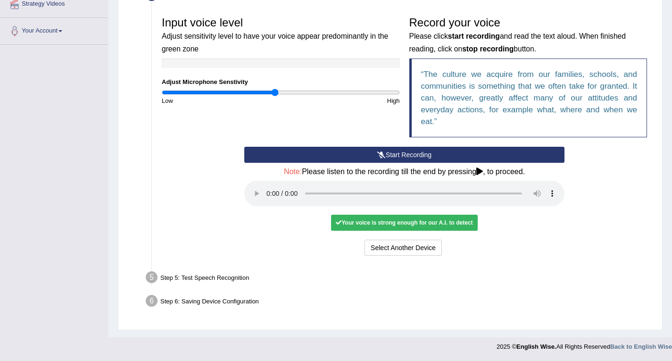 The image size is (672, 361). What do you see at coordinates (400, 279) in the screenshot?
I see `div: Step 5: Test Speech Recognition` at bounding box center [400, 279].